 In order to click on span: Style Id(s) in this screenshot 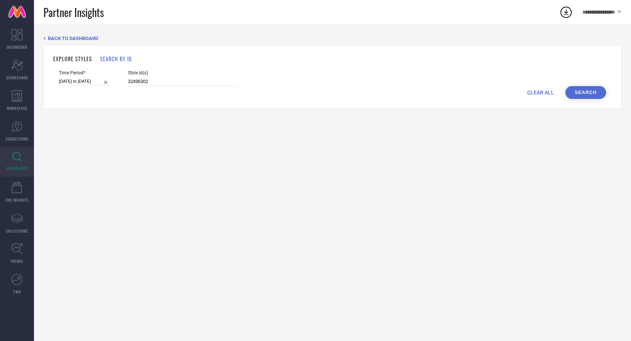, I will do `click(183, 73)`.